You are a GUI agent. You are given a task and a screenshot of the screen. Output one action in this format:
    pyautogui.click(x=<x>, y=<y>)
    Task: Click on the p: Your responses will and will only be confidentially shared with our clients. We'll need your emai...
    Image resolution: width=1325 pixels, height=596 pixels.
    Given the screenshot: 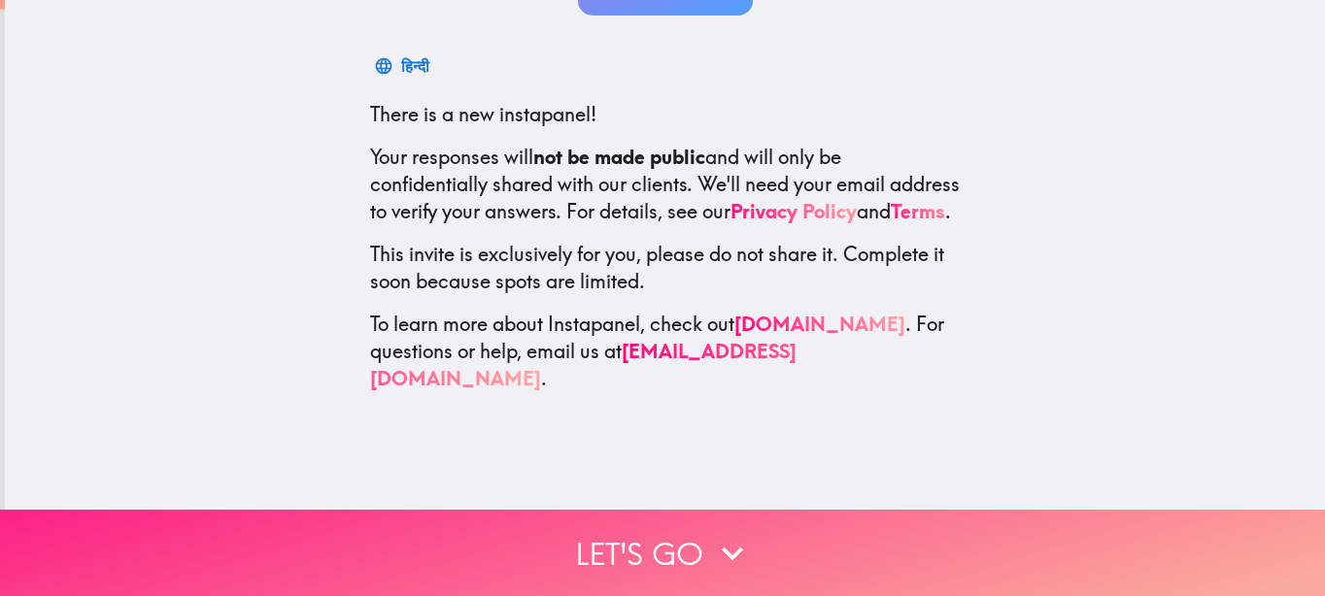 What is the action you would take?
    pyautogui.click(x=665, y=185)
    